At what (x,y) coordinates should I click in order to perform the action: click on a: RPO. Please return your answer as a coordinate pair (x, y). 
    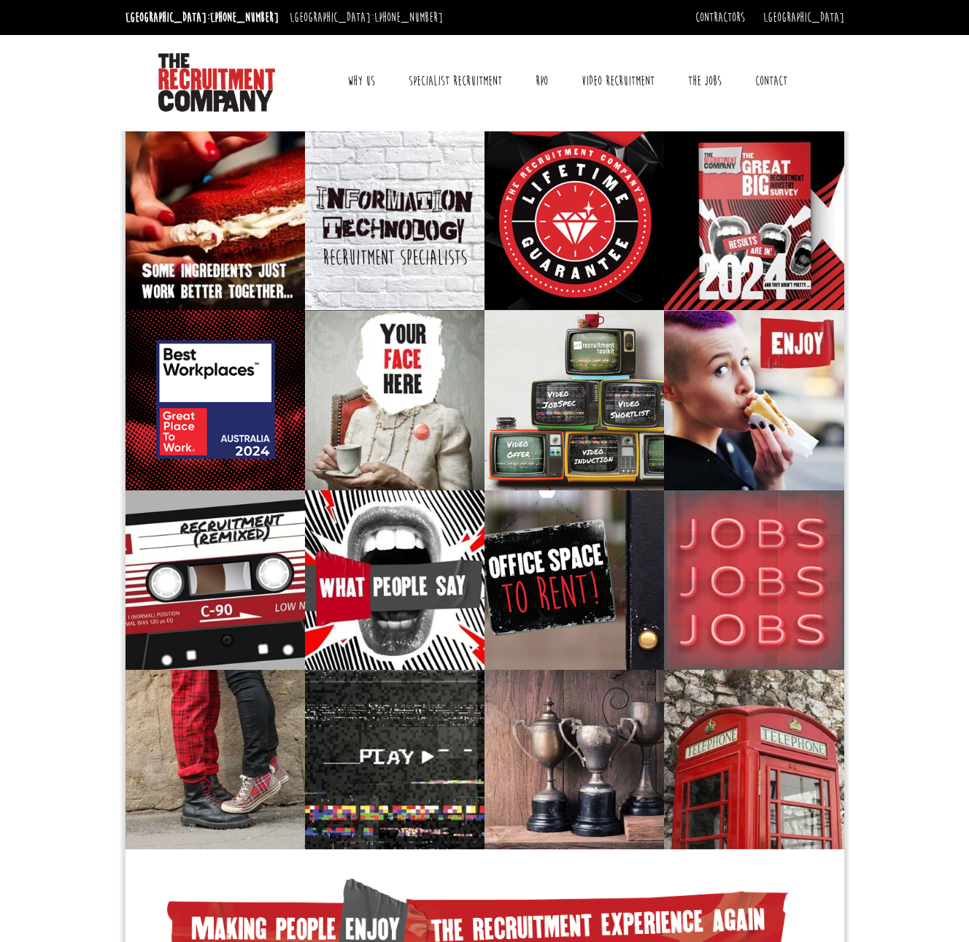
    Looking at the image, I should click on (542, 81).